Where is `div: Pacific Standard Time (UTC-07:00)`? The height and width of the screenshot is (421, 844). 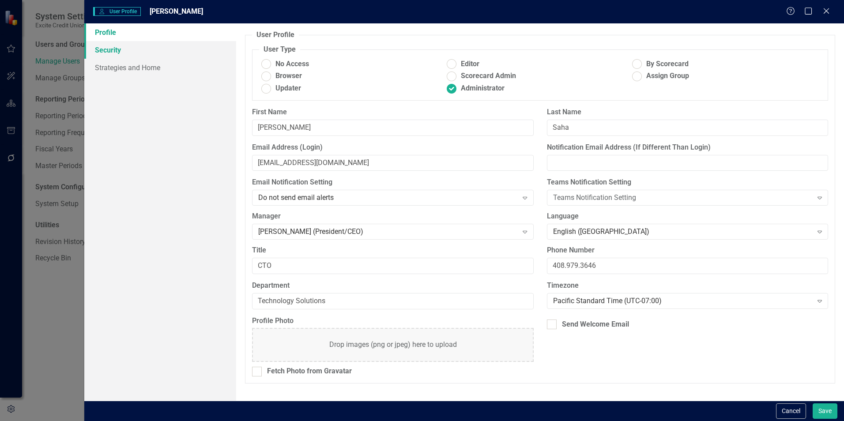 div: Pacific Standard Time (UTC-07:00) is located at coordinates (682, 300).